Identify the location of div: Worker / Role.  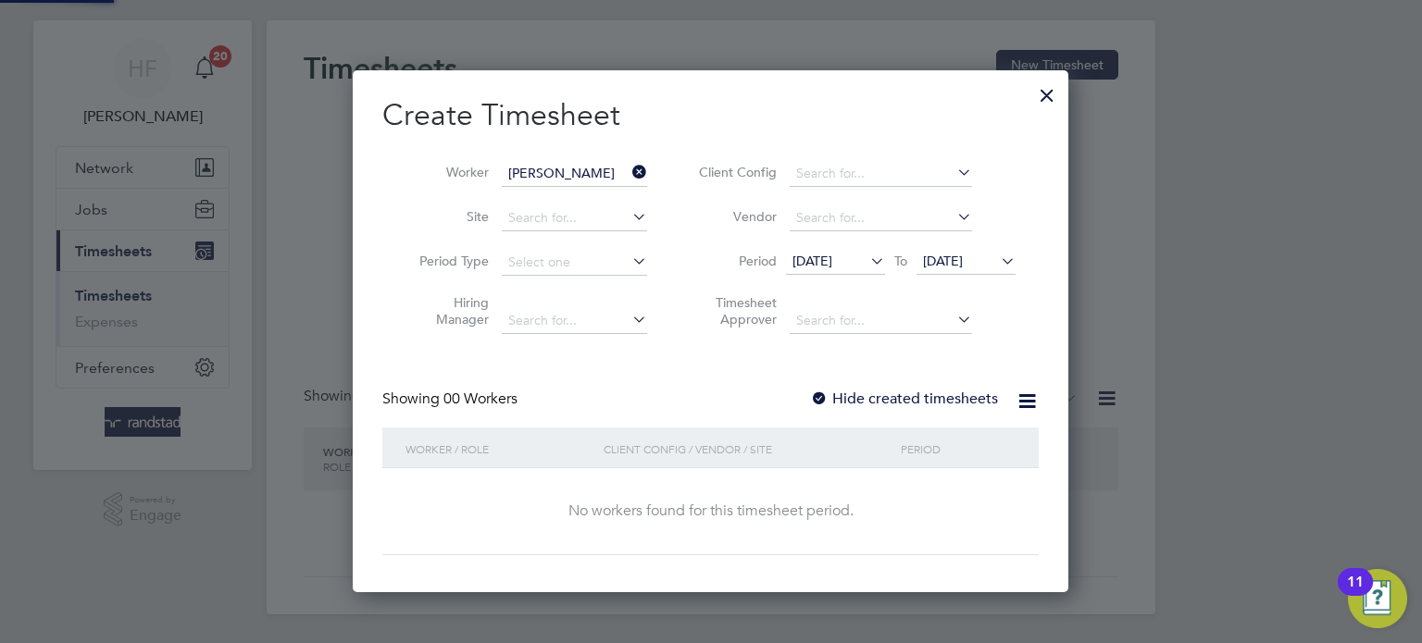
(500, 449).